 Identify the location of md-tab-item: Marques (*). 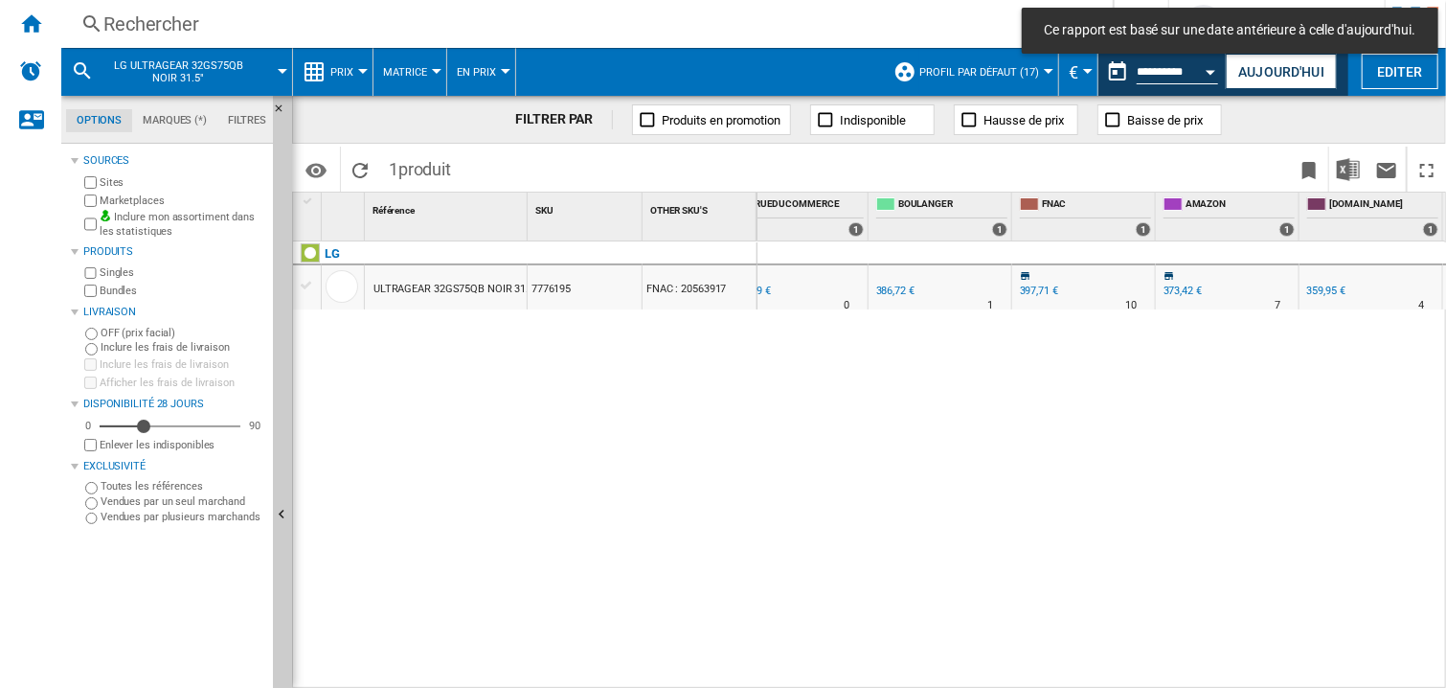
(174, 121).